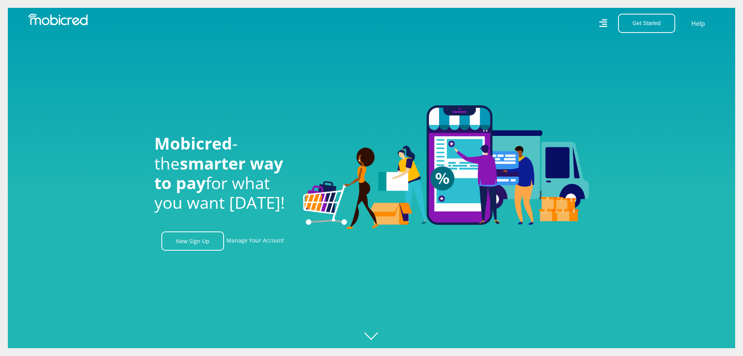 Image resolution: width=743 pixels, height=356 pixels. I want to click on a: Help, so click(698, 23).